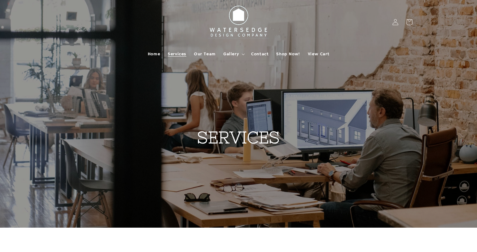  Describe the element at coordinates (154, 54) in the screenshot. I see `span: Home` at that location.